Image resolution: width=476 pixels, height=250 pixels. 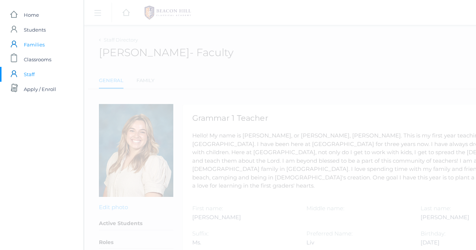 I want to click on span: Students, so click(x=35, y=30).